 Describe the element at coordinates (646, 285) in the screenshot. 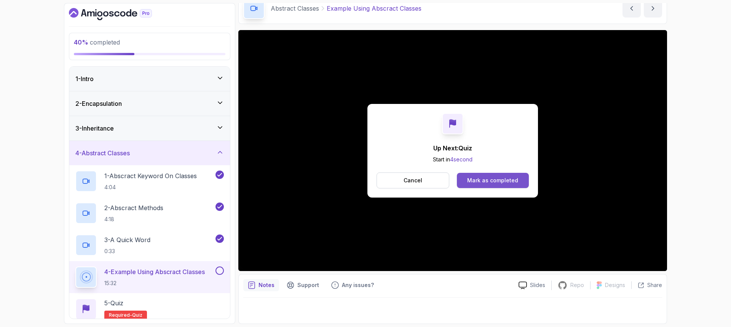

I see `button: Share` at that location.